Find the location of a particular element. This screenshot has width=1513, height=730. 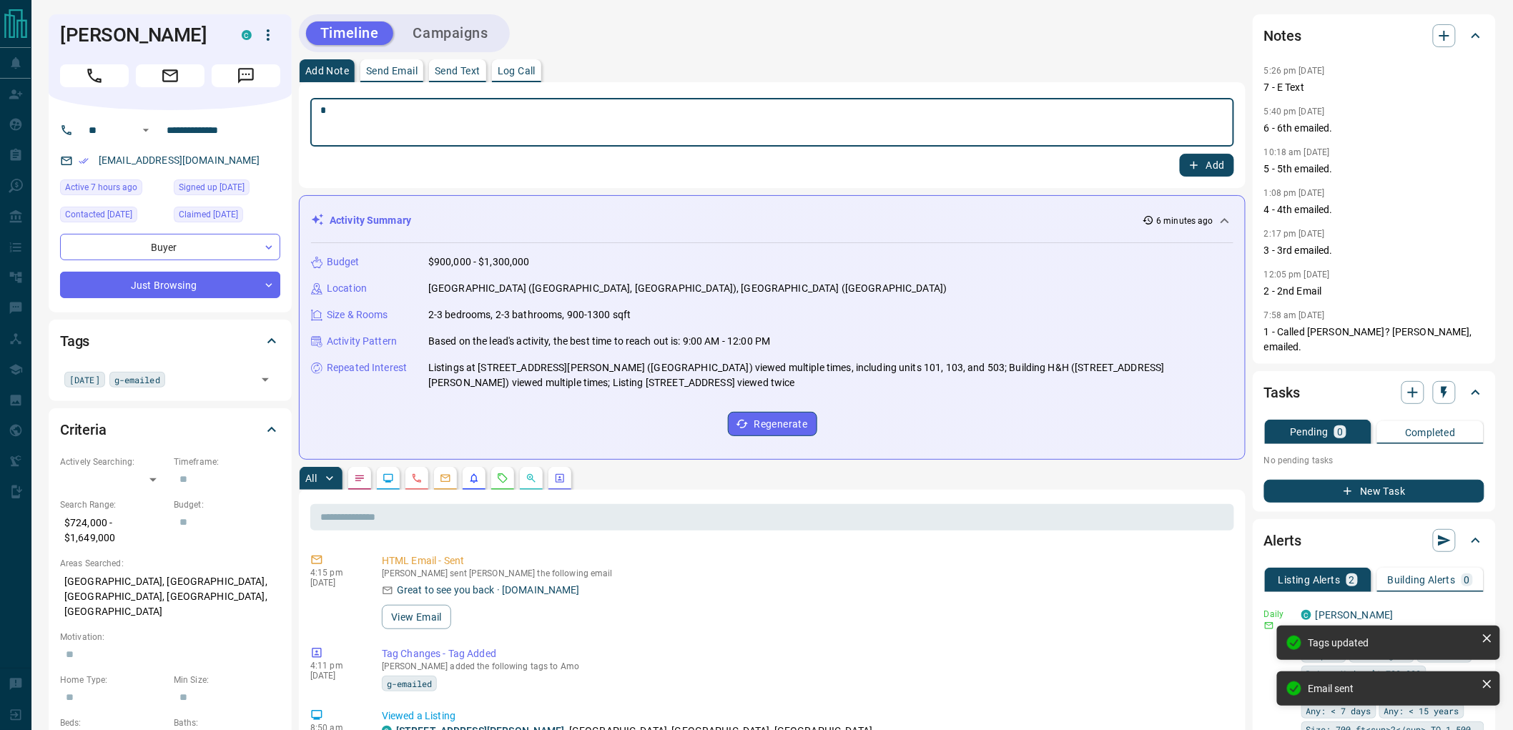

h2: Tags is located at coordinates (74, 341).